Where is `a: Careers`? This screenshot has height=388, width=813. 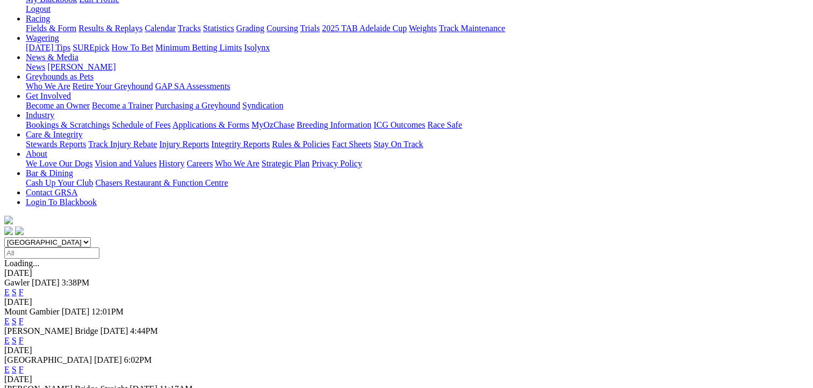 a: Careers is located at coordinates (199, 163).